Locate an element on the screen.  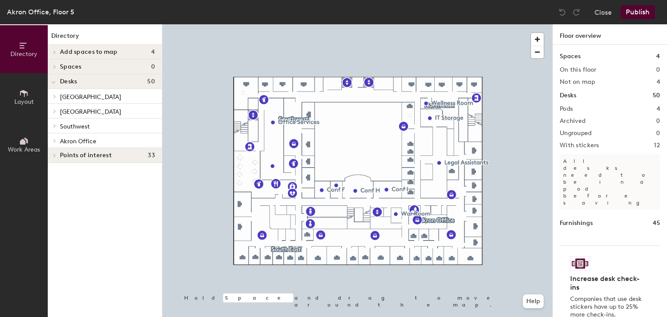
span: Add spaces to map is located at coordinates (89, 52).